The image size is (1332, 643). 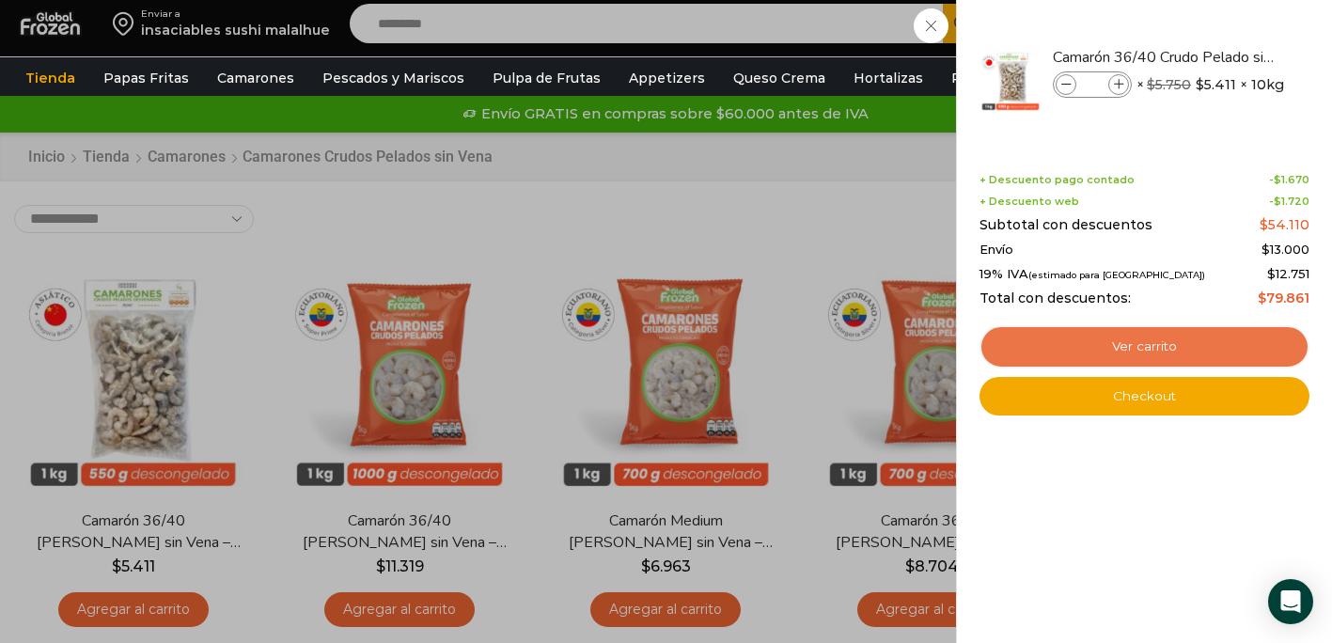 What do you see at coordinates (888, 78) in the screenshot?
I see `a: Hortalizas` at bounding box center [888, 78].